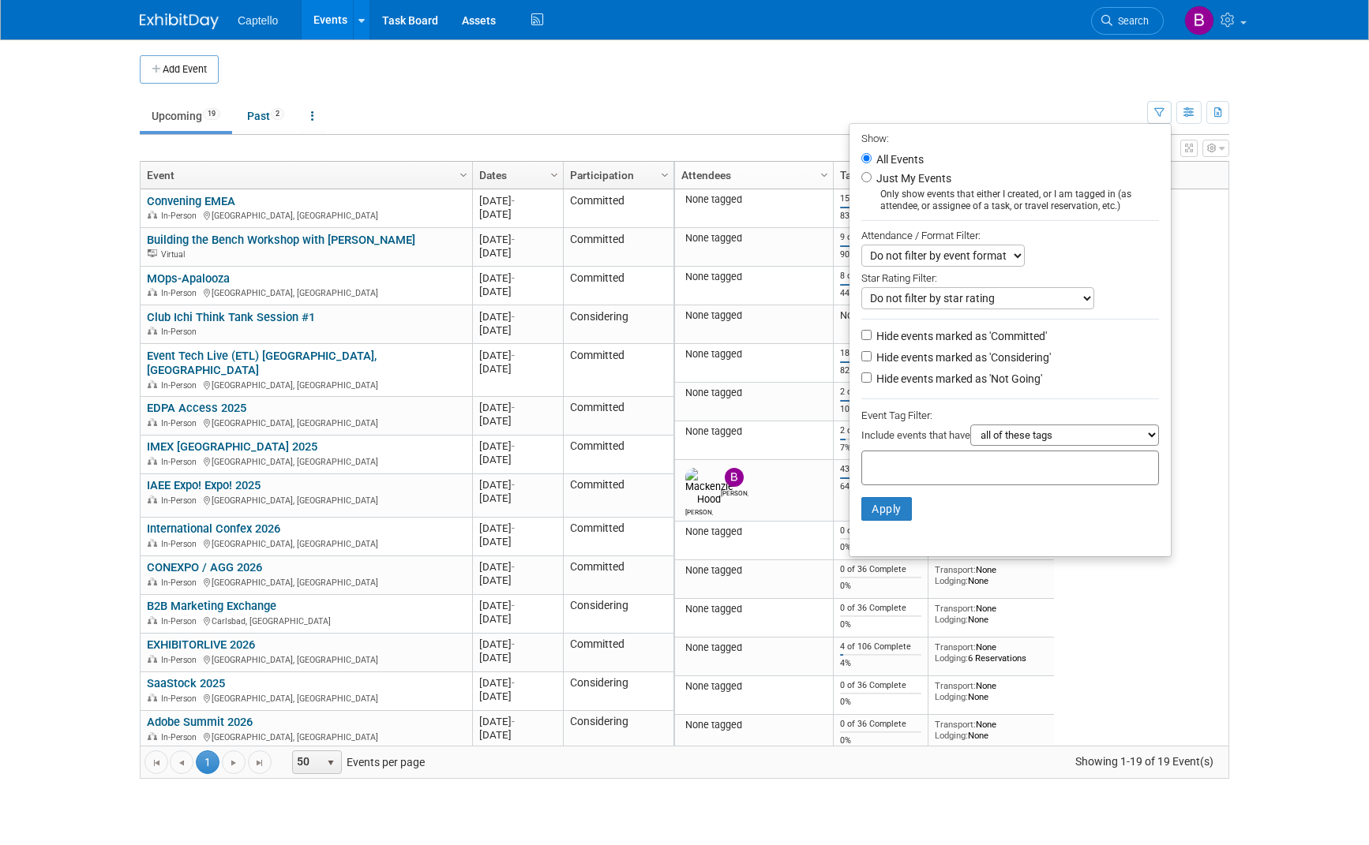 The height and width of the screenshot is (845, 1369). Describe the element at coordinates (188, 279) in the screenshot. I see `a: MOps-Apalooza` at that location.